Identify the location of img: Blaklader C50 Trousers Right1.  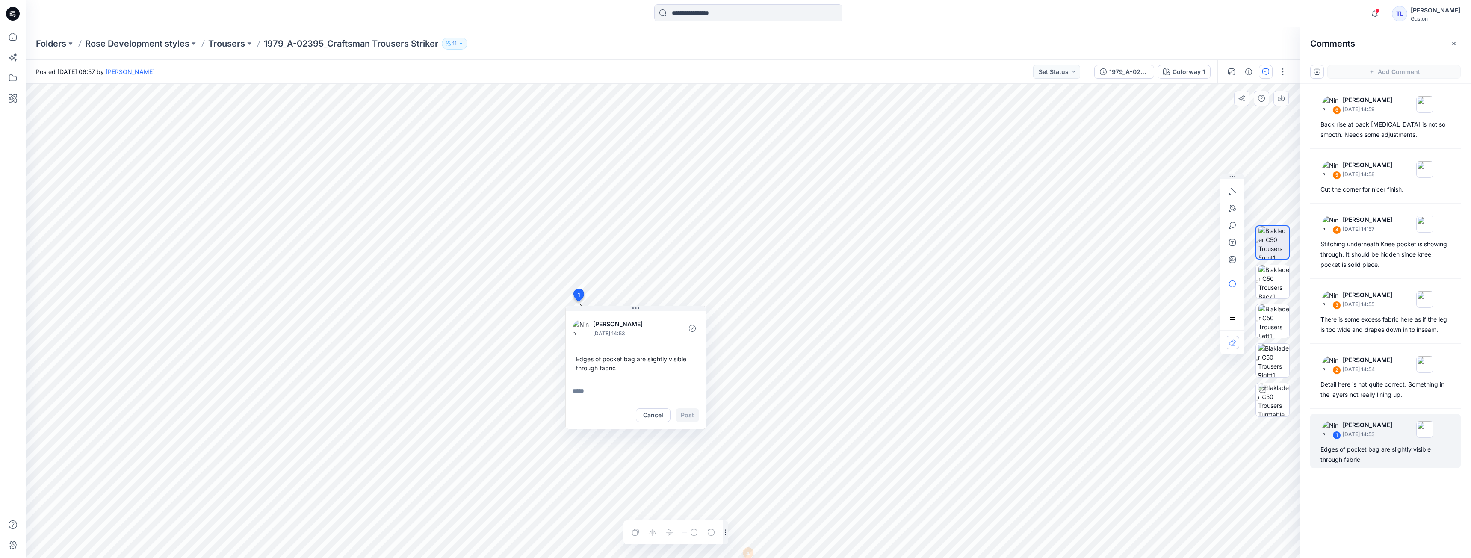
(1273, 360).